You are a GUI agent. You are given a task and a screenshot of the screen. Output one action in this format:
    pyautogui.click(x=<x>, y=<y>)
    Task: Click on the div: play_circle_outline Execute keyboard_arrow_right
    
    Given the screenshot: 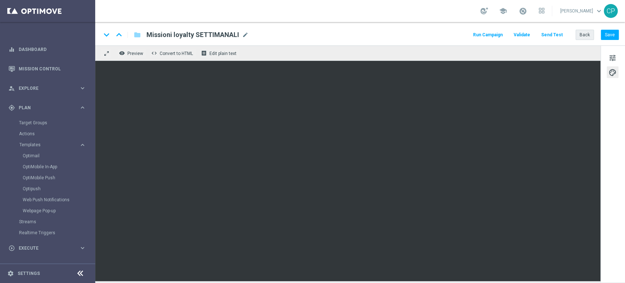 What is the action you would take?
    pyautogui.click(x=47, y=248)
    